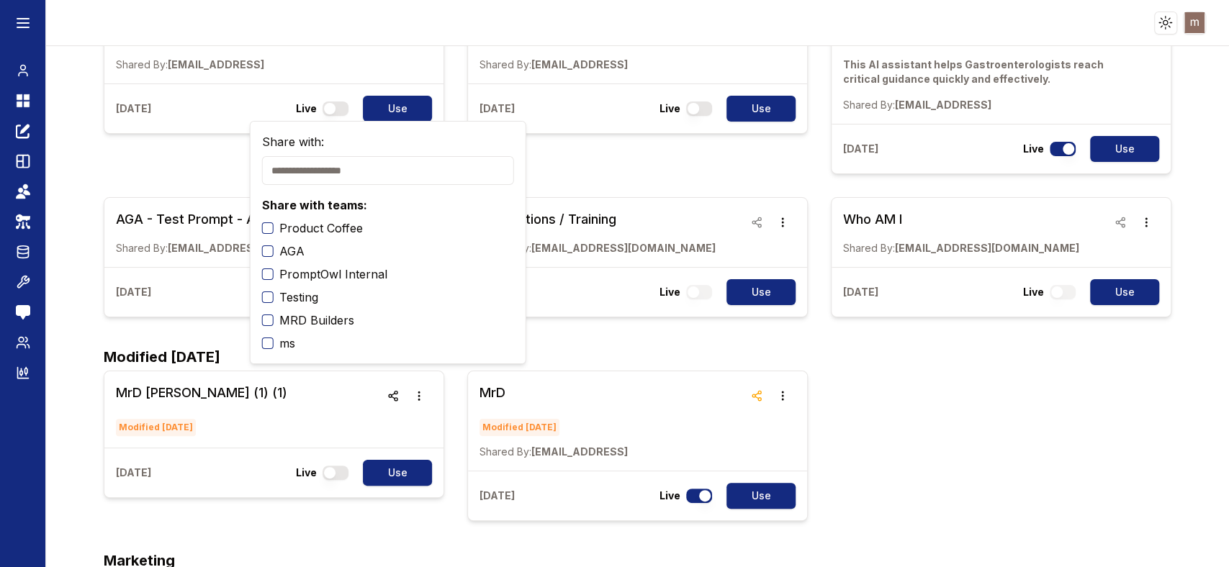 The width and height of the screenshot is (1229, 567). What do you see at coordinates (23, 312) in the screenshot?
I see `img: feedback` at bounding box center [23, 312].